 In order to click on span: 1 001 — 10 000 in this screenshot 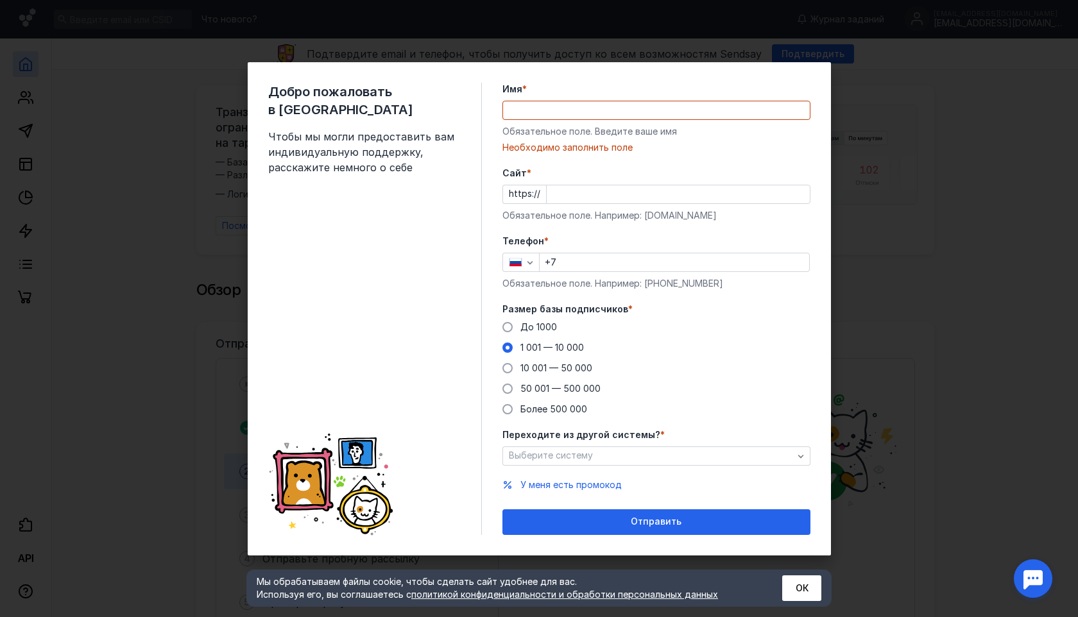, I will do `click(552, 347)`.